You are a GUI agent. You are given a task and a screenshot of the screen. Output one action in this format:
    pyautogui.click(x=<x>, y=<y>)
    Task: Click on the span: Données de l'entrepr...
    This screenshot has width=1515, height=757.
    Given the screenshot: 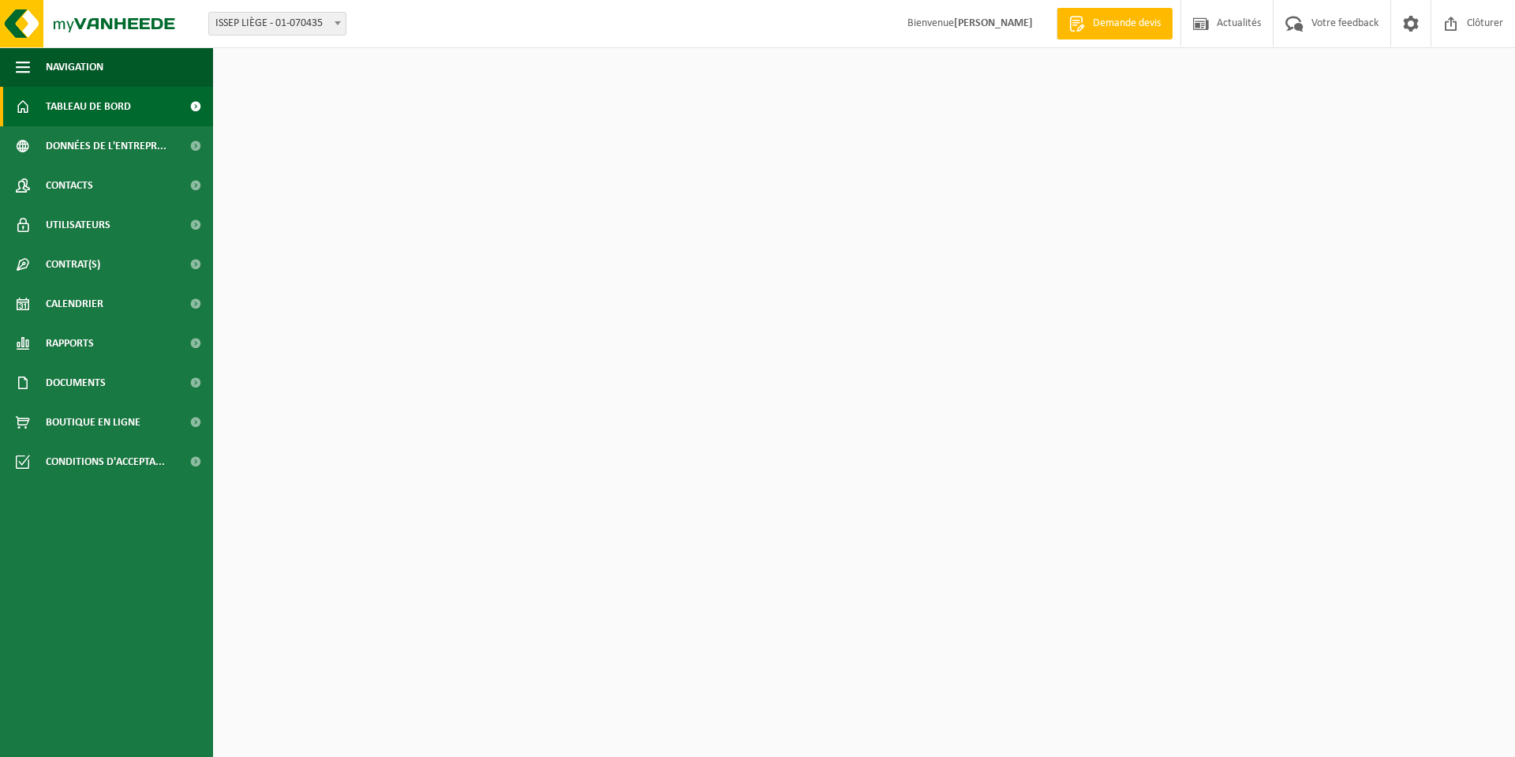 What is the action you would take?
    pyautogui.click(x=106, y=146)
    